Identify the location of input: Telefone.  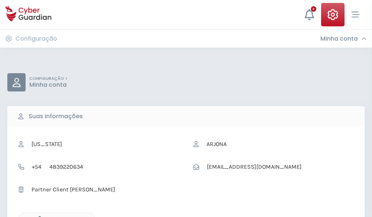
(112, 167).